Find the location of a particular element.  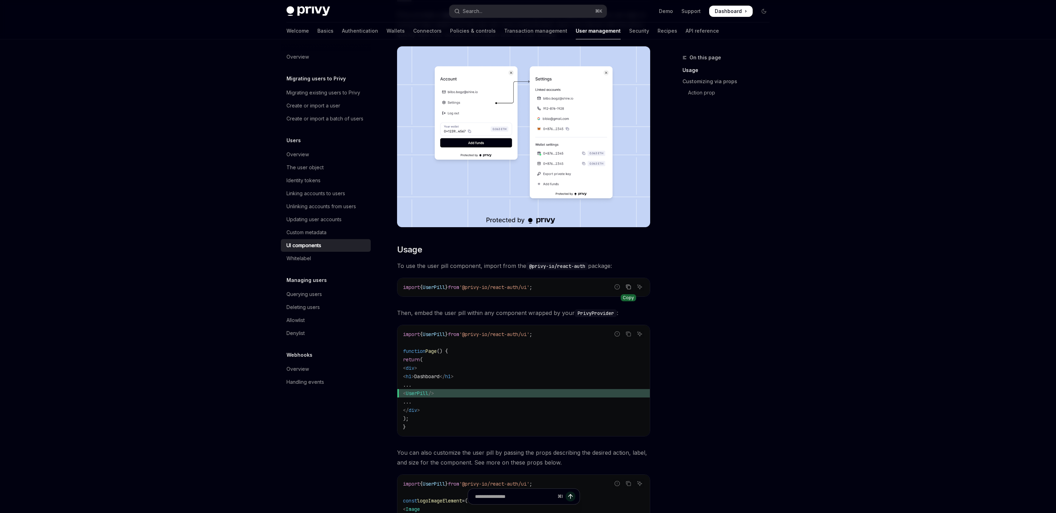

div: Denylist is located at coordinates (296, 333).